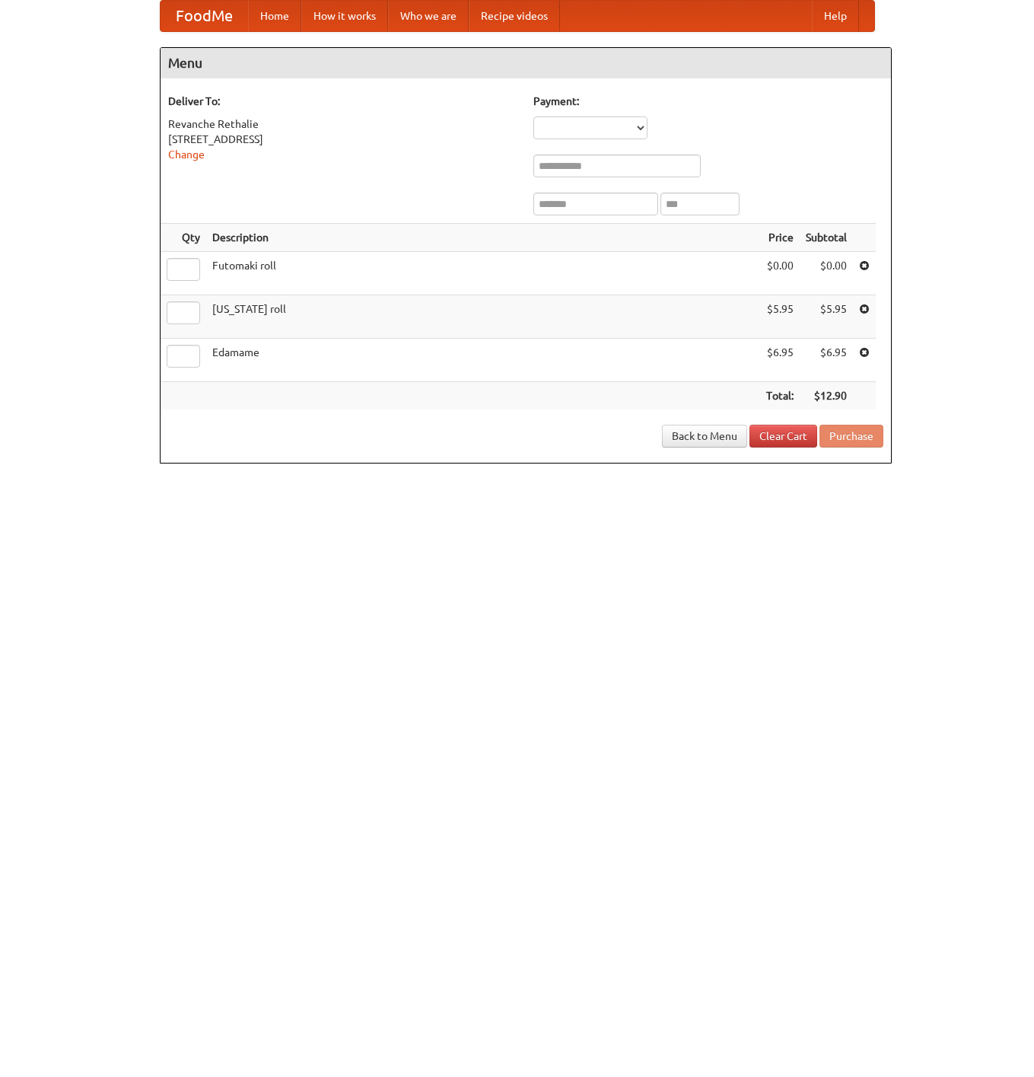 The image size is (1034, 1077). Describe the element at coordinates (780, 237) in the screenshot. I see `th: Price` at that location.